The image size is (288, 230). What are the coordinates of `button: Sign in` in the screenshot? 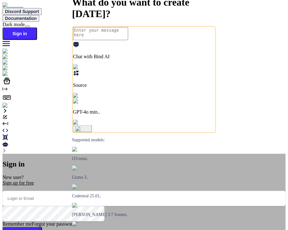 It's located at (20, 34).